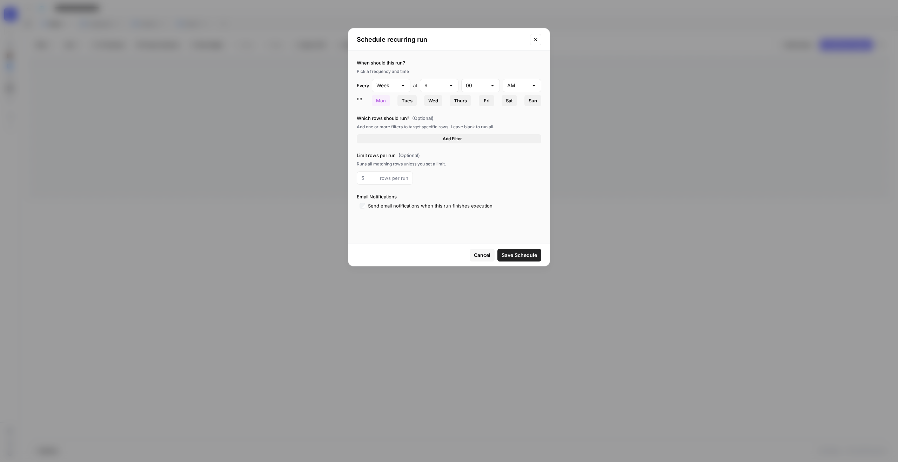 Image resolution: width=898 pixels, height=462 pixels. What do you see at coordinates (433, 101) in the screenshot?
I see `button: Wed` at bounding box center [433, 101].